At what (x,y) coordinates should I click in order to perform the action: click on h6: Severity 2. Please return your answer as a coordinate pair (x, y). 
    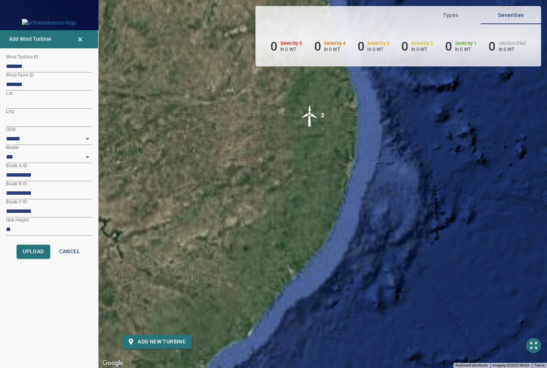
    Looking at the image, I should click on (422, 43).